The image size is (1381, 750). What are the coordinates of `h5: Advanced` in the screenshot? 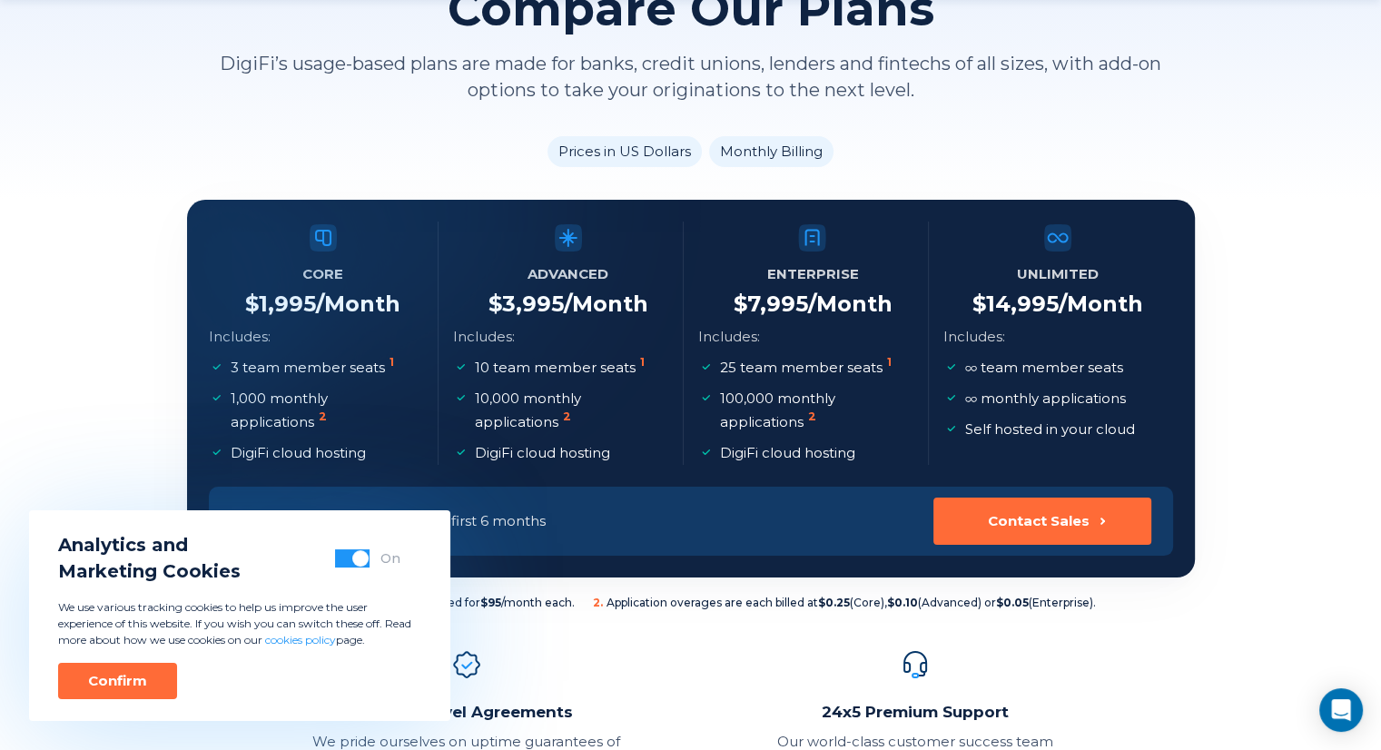 It's located at (567, 274).